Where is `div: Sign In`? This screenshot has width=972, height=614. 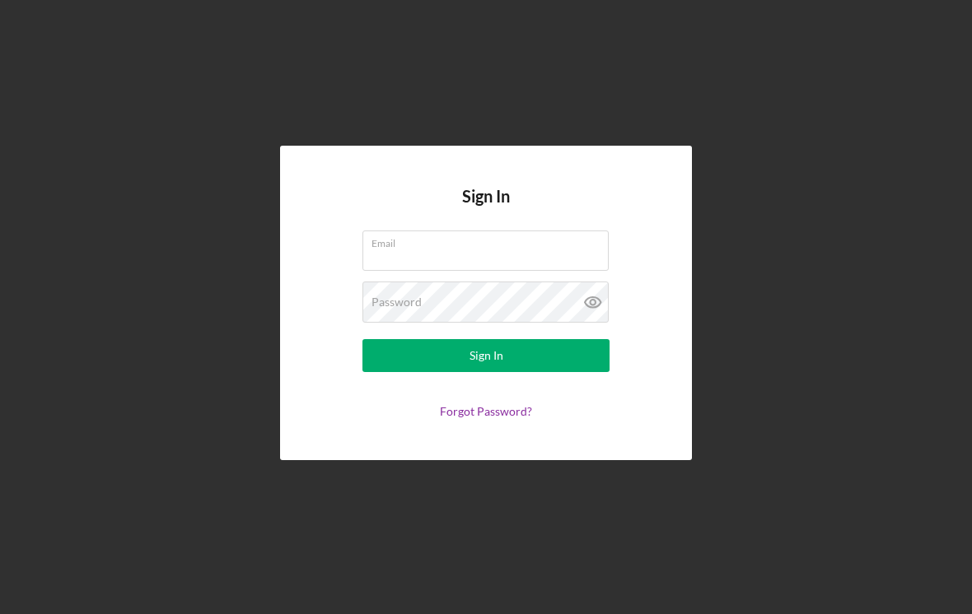 div: Sign In is located at coordinates (486, 356).